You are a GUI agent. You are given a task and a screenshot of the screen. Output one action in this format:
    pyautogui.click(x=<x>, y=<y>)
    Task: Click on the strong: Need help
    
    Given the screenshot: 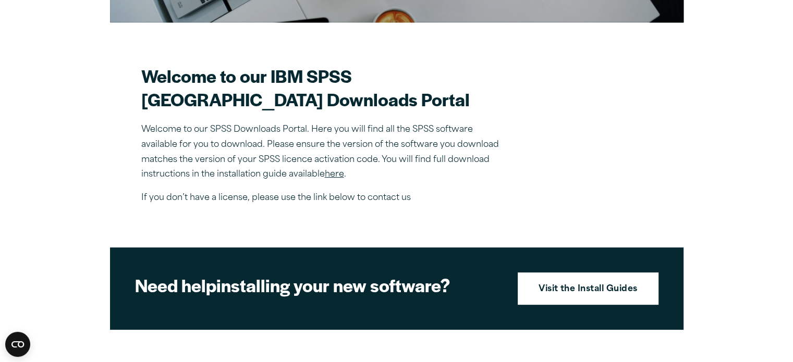 What is the action you would take?
    pyautogui.click(x=176, y=285)
    